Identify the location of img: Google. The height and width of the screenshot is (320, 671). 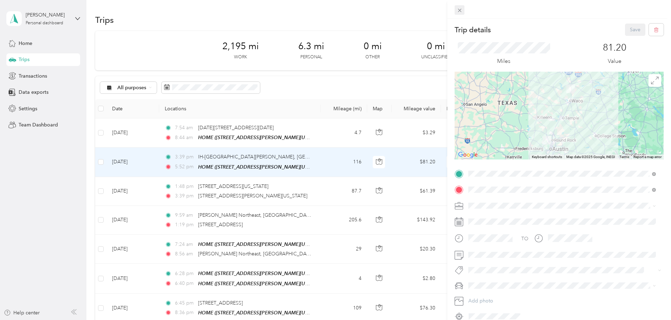
(468, 155).